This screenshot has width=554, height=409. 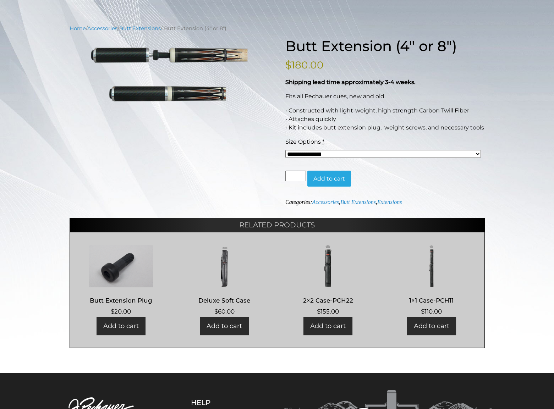 I want to click on img: 2x2 Case-PCH22, so click(x=328, y=266).